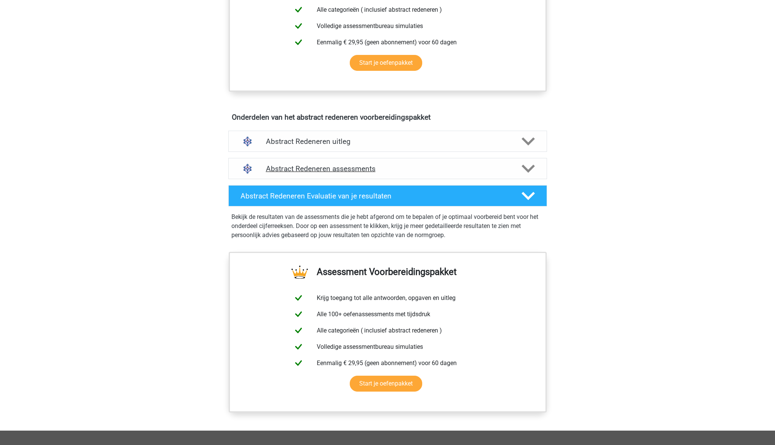 The image size is (775, 445). I want to click on h4: Abstract Redeneren assessments, so click(387, 169).